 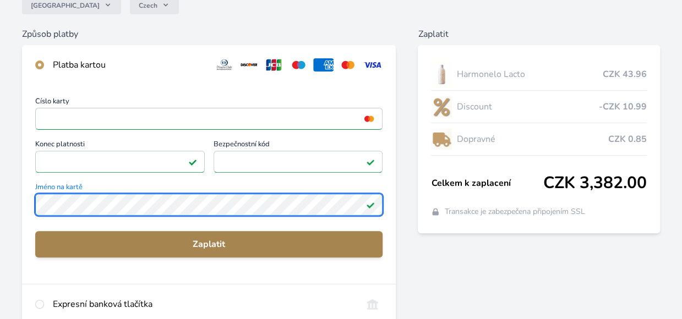 I want to click on span: Czech, so click(x=148, y=6).